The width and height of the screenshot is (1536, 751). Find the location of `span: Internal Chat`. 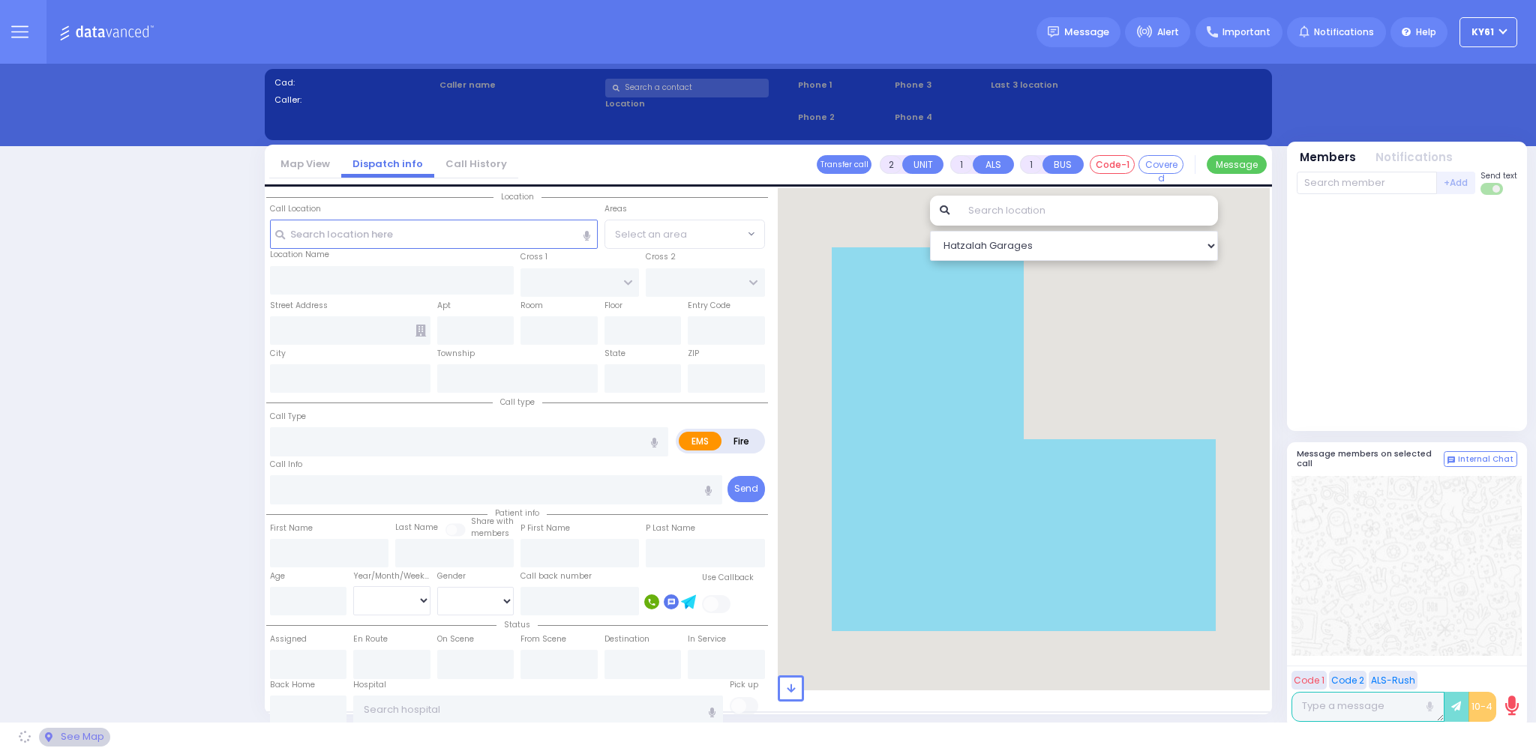

span: Internal Chat is located at coordinates (1485, 460).